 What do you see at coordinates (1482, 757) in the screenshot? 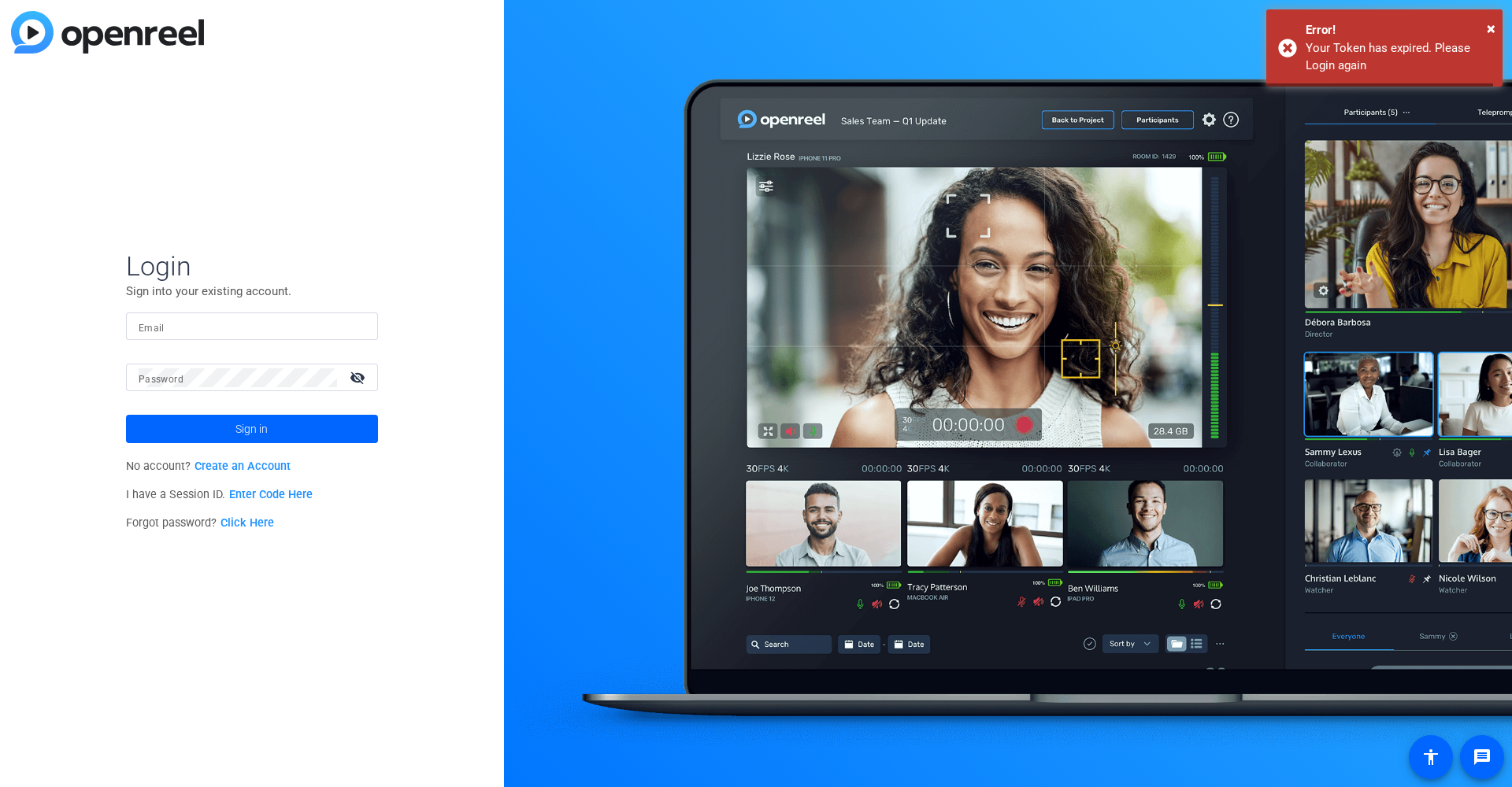
I see `mat-icon: message` at bounding box center [1482, 757].